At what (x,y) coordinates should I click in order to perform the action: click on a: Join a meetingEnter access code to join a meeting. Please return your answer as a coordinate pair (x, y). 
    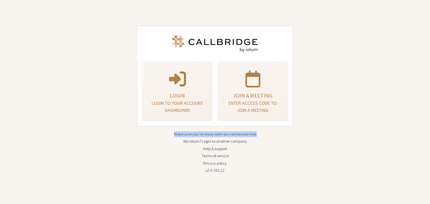
    Looking at the image, I should click on (253, 91).